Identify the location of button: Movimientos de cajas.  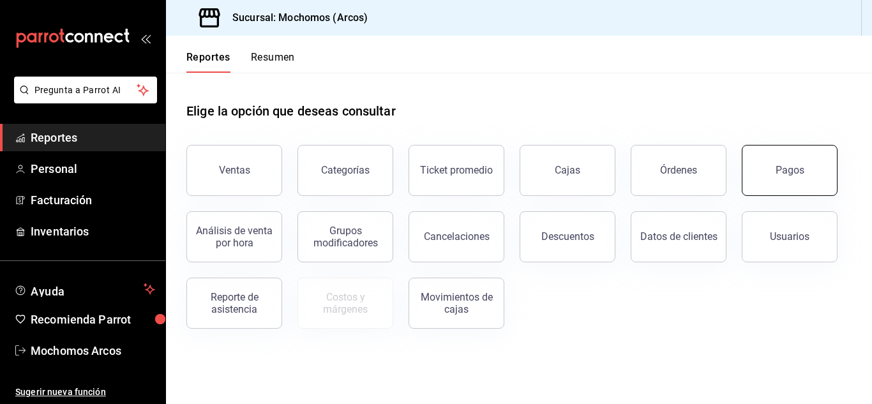
(456, 303).